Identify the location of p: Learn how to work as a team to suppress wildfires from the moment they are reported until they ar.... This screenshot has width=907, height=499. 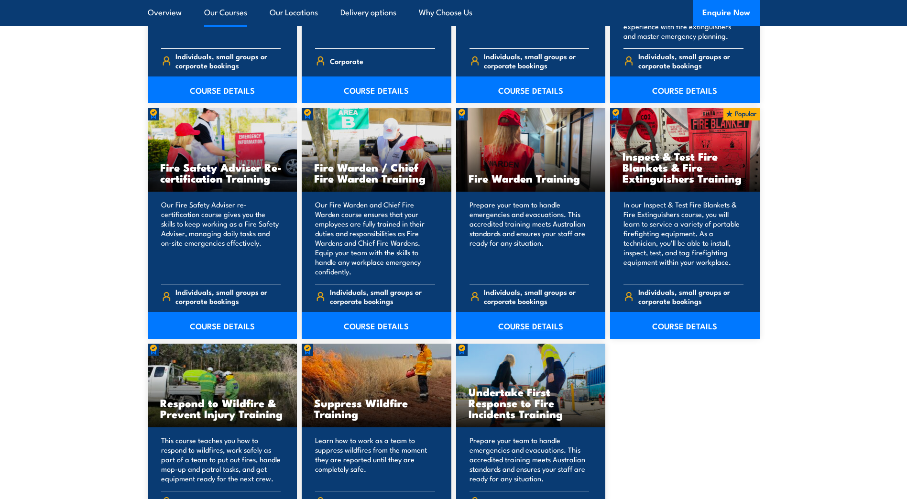
(375, 459).